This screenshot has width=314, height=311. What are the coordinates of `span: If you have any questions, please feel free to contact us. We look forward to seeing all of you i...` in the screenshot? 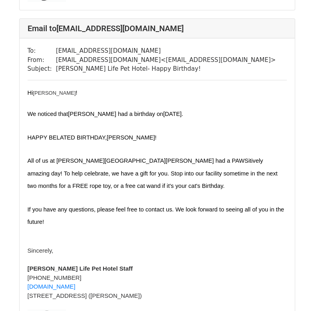 It's located at (157, 216).